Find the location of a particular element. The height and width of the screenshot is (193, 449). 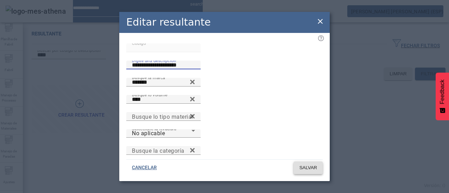

span: SALVAR is located at coordinates (308, 168).